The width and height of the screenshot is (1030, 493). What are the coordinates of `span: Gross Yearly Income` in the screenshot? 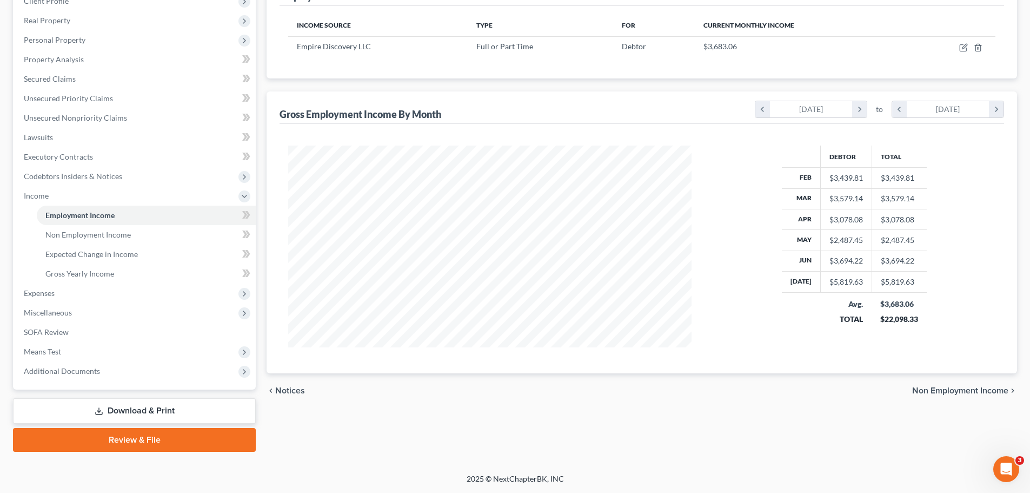 It's located at (79, 273).